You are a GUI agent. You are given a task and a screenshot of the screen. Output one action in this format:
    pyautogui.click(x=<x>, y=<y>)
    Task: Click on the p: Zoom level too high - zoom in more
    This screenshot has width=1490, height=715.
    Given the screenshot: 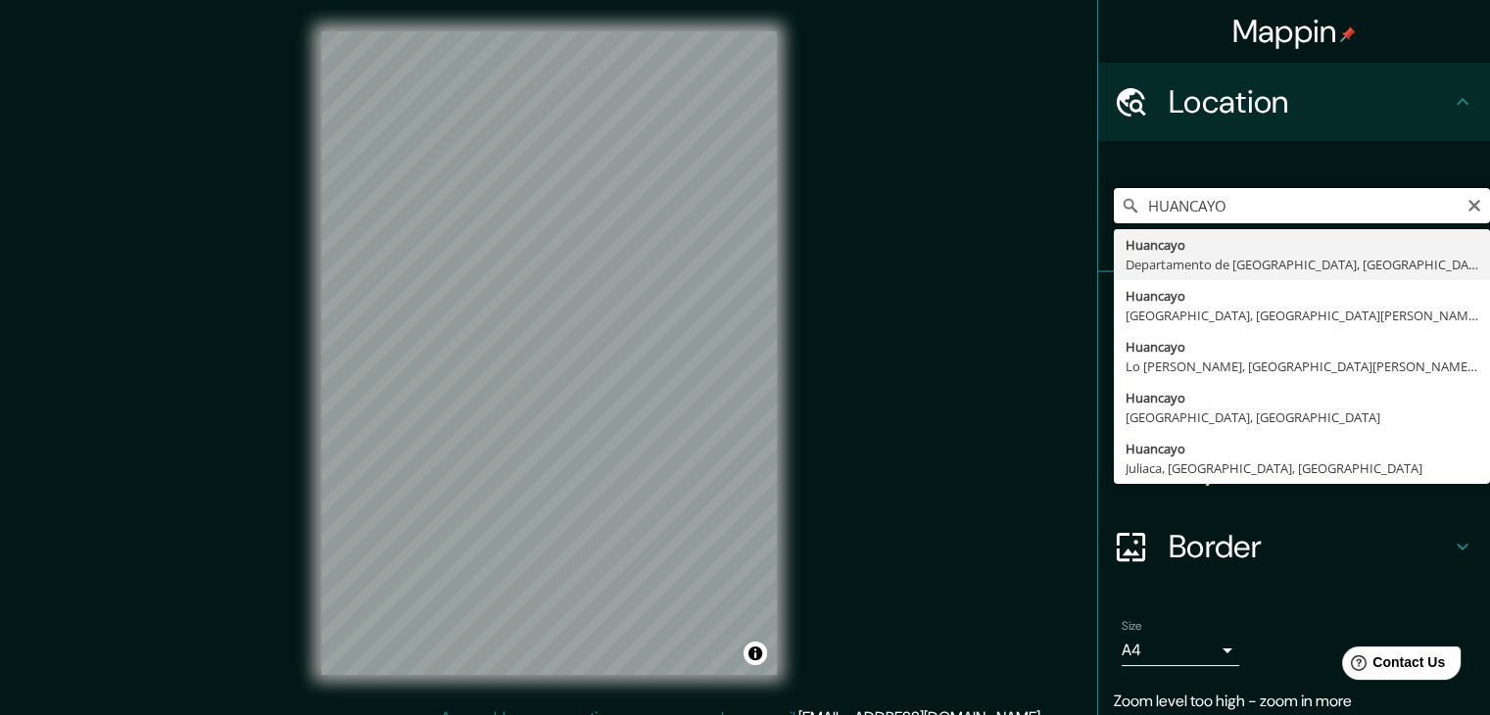 What is the action you would take?
    pyautogui.click(x=1294, y=701)
    